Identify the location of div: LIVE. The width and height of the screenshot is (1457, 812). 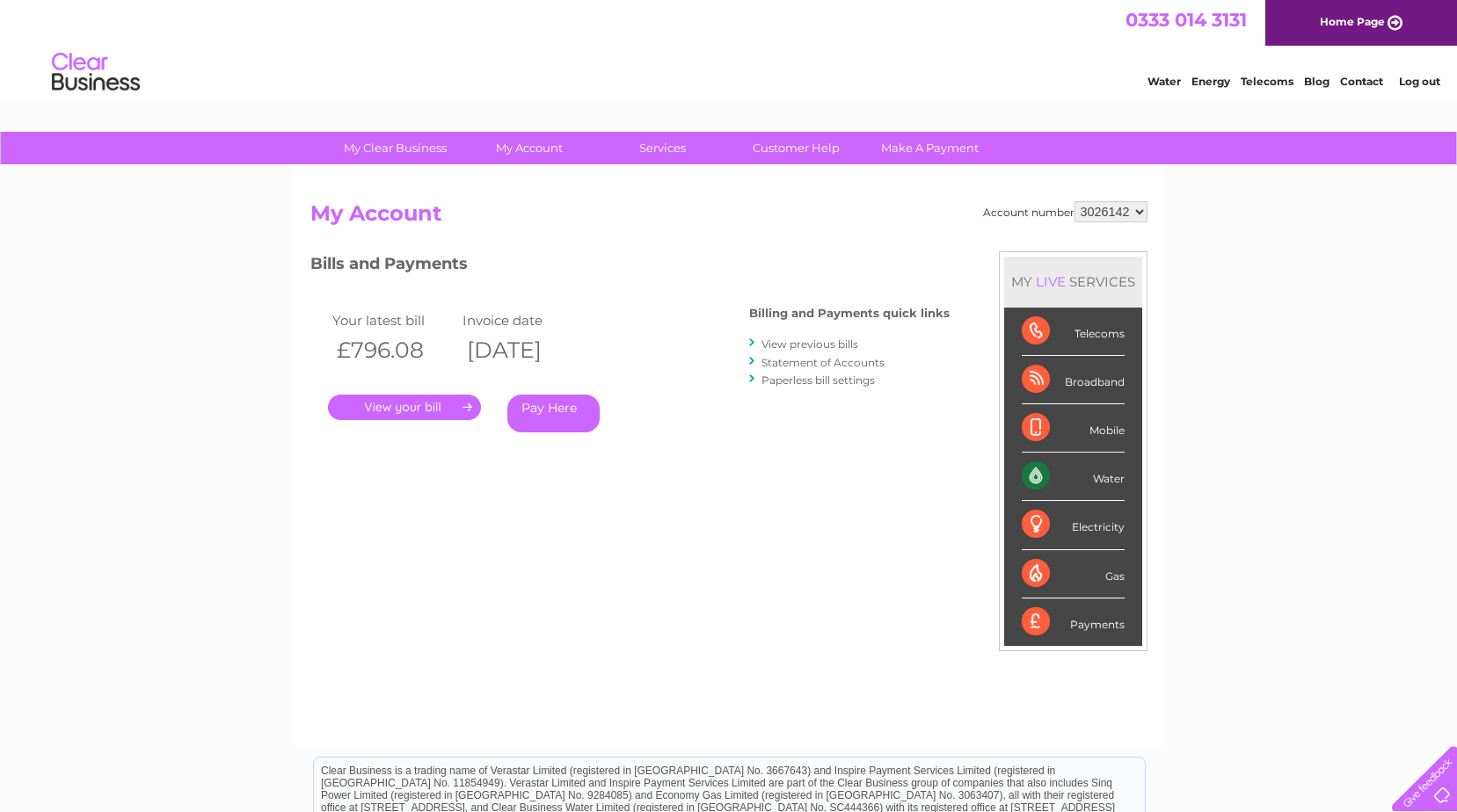
(1050, 281).